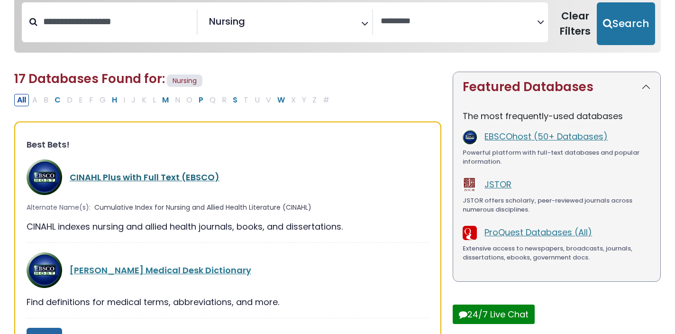 Image resolution: width=675 pixels, height=334 pixels. I want to click on button: Filter Results M, so click(166, 100).